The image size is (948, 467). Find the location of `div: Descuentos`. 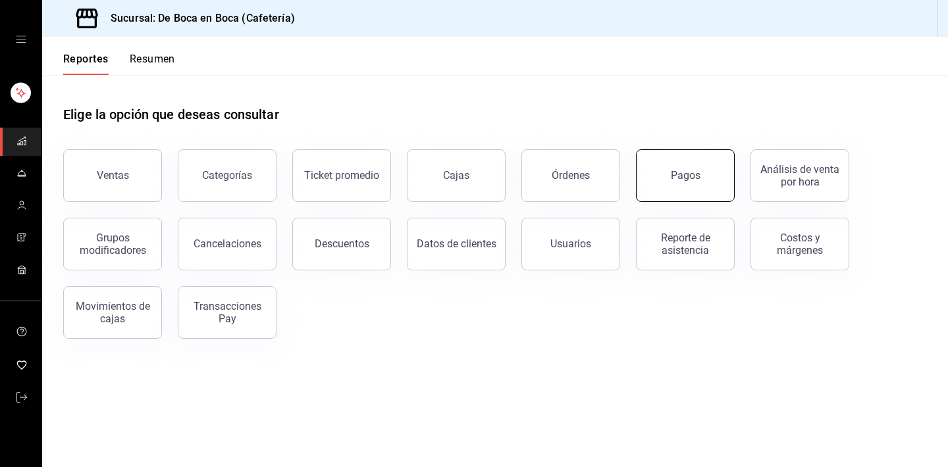

div: Descuentos is located at coordinates (342, 243).